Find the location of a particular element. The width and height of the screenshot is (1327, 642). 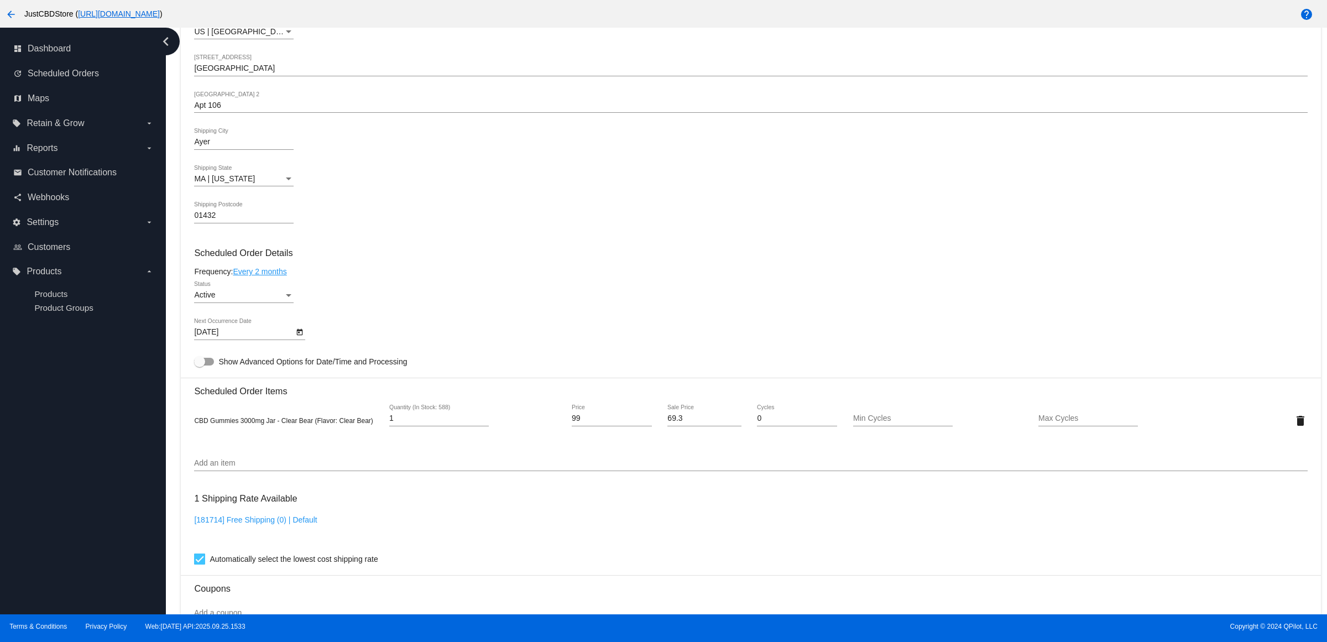

a: share Webhooks is located at coordinates (84, 197).